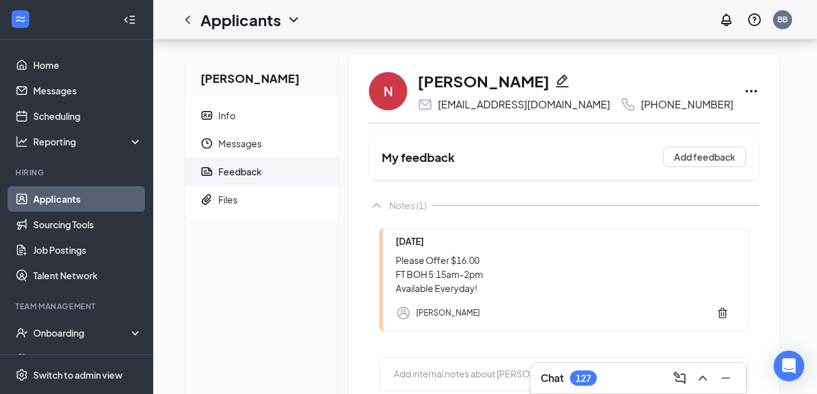 This screenshot has width=817, height=394. I want to click on svg: Notifications, so click(726, 20).